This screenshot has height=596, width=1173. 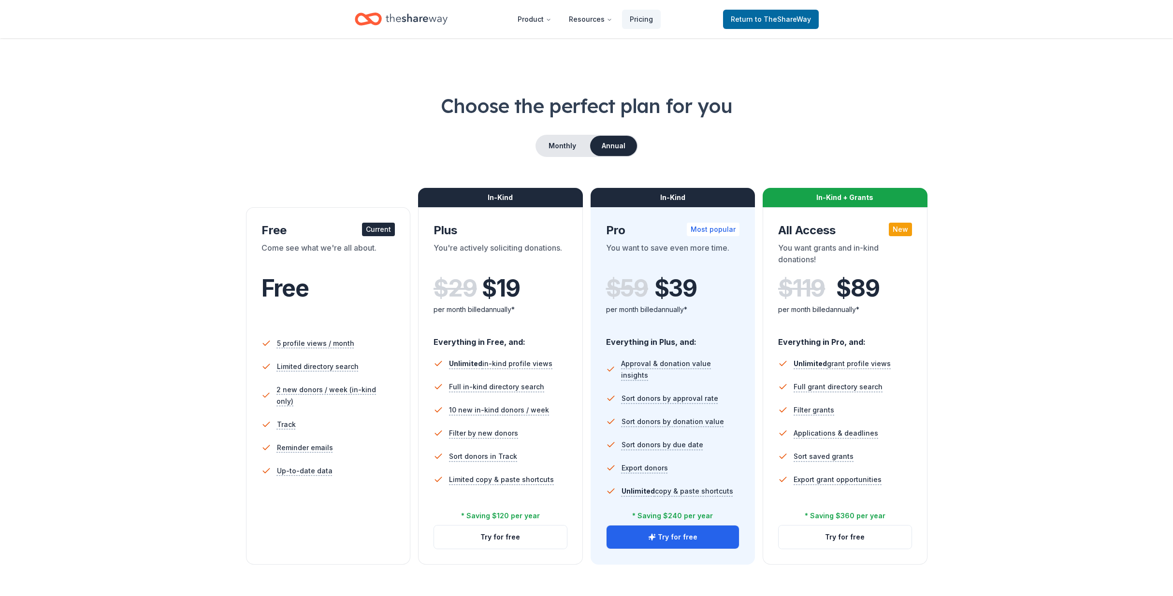 What do you see at coordinates (857, 289) in the screenshot?
I see `span: $ 89` at bounding box center [857, 289].